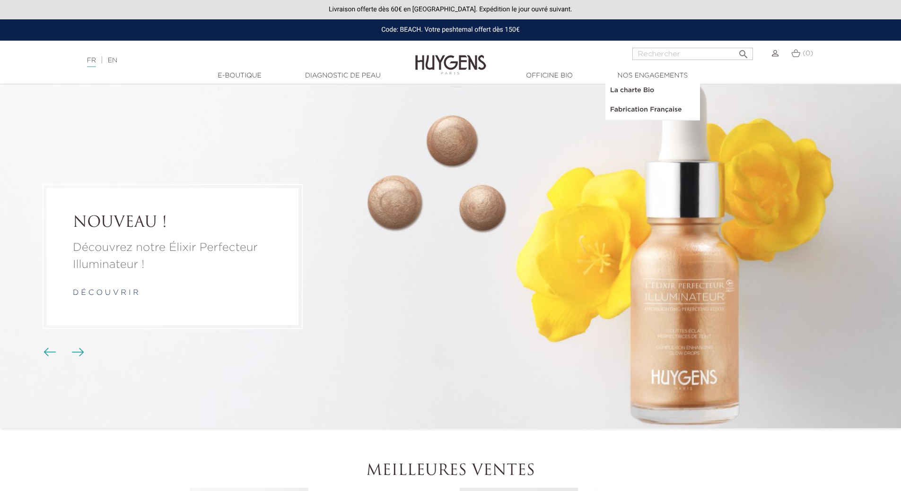 This screenshot has width=901, height=491. Describe the element at coordinates (808, 53) in the screenshot. I see `span: (0)` at that location.